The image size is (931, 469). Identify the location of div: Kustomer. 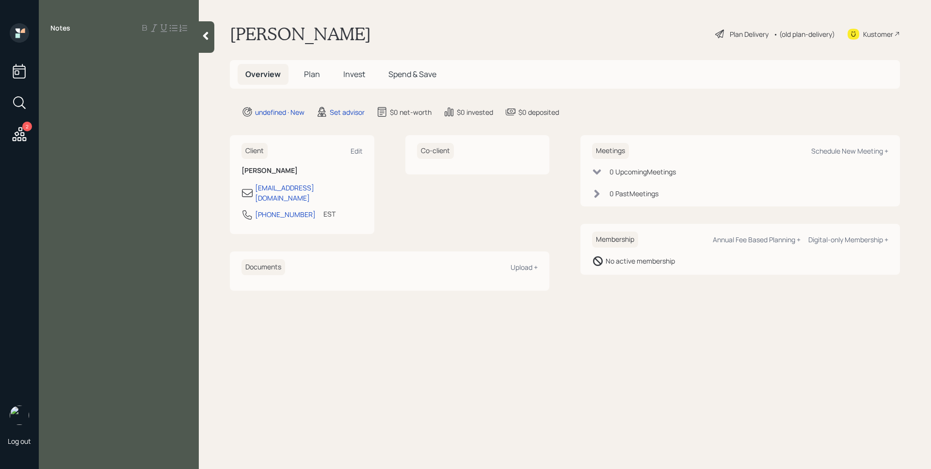
(878, 34).